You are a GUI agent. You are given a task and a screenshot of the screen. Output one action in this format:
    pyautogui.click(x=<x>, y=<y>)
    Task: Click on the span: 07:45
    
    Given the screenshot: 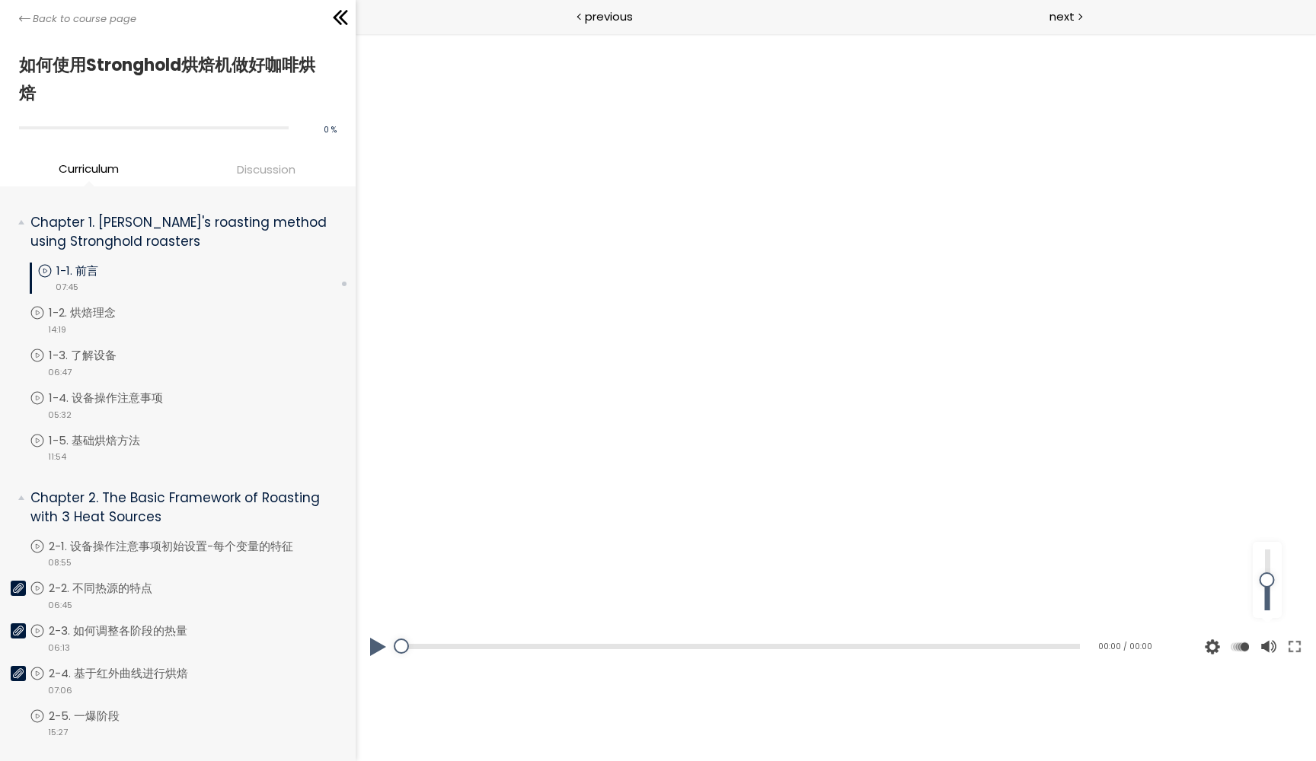 What is the action you would take?
    pyautogui.click(x=67, y=287)
    